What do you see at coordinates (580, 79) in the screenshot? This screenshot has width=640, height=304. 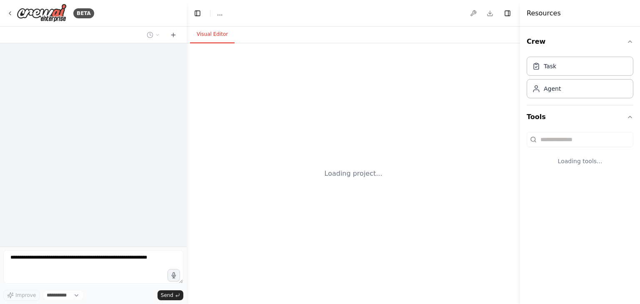 I see `div: Crew` at bounding box center [580, 79].